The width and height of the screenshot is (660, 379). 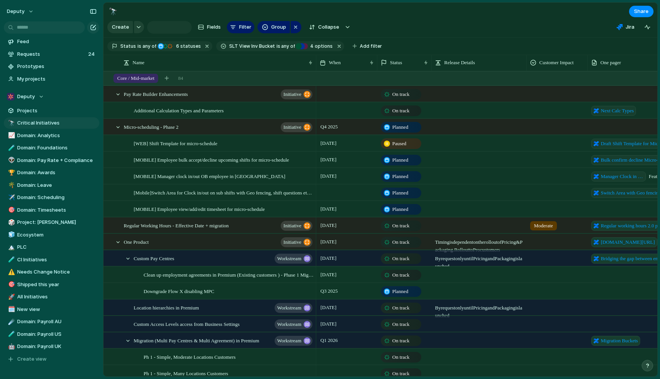 I want to click on button: Jira, so click(x=625, y=27).